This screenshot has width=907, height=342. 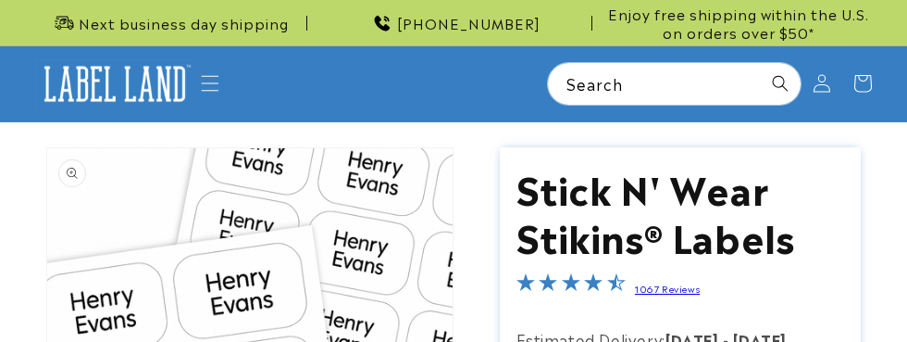 I want to click on a: Label Land, so click(x=114, y=83).